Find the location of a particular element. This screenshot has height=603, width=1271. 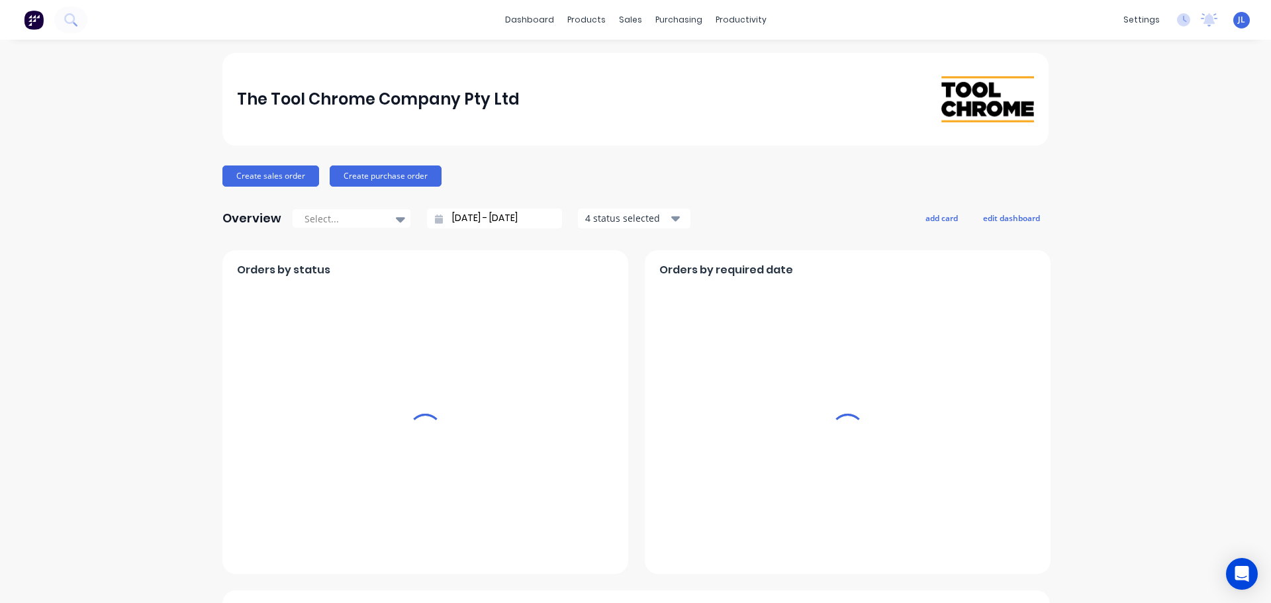

img: The Tool Chrome Company Pty Ltd is located at coordinates (988, 99).